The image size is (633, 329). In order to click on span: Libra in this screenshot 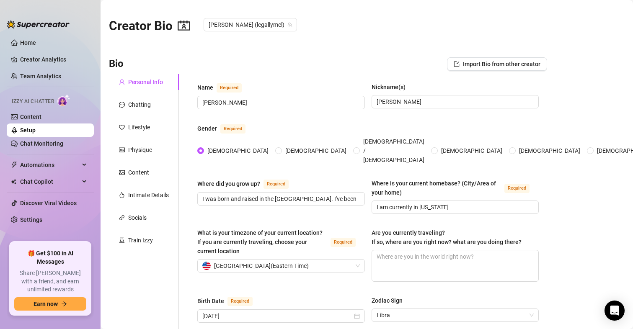, I will do `click(455, 315)`.